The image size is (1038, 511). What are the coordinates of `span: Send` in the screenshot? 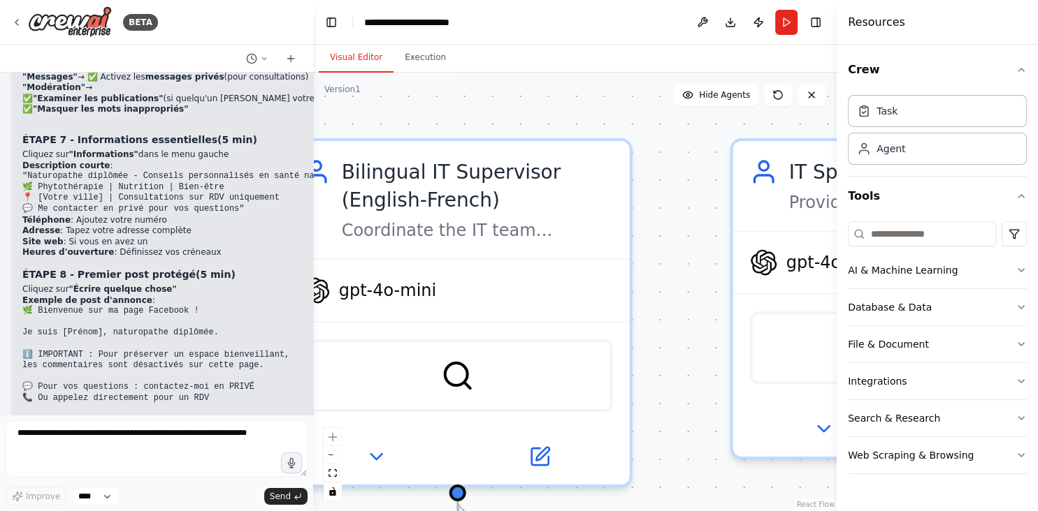 It's located at (280, 497).